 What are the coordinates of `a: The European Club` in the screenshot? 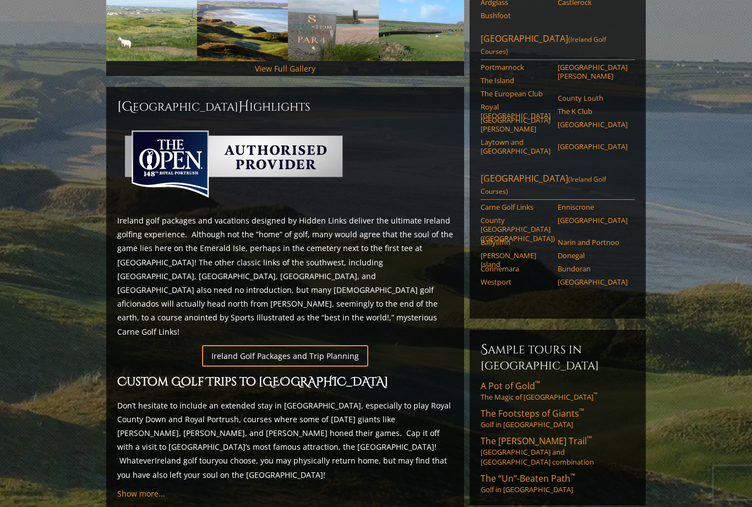 It's located at (515, 94).